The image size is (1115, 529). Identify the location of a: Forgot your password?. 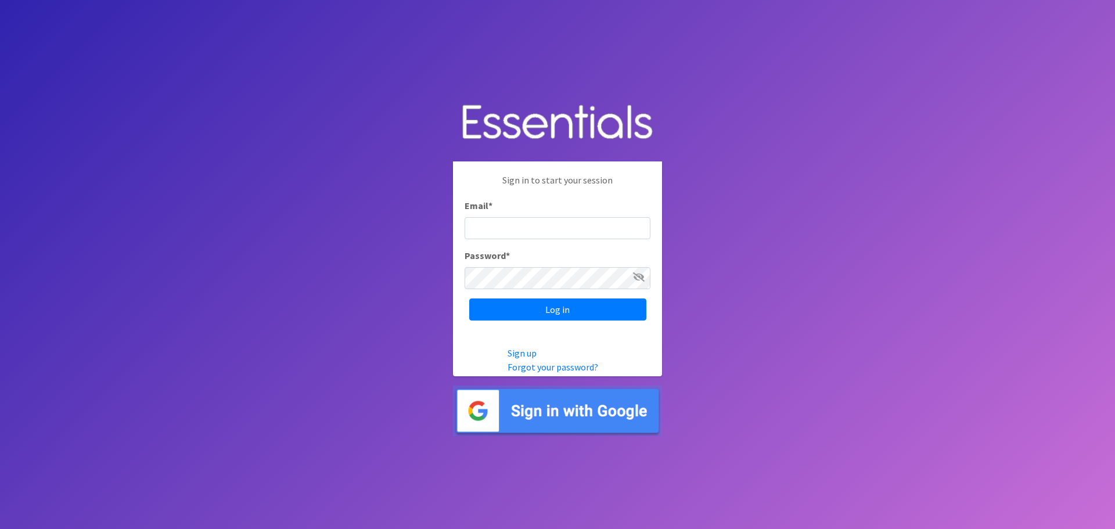
(553, 367).